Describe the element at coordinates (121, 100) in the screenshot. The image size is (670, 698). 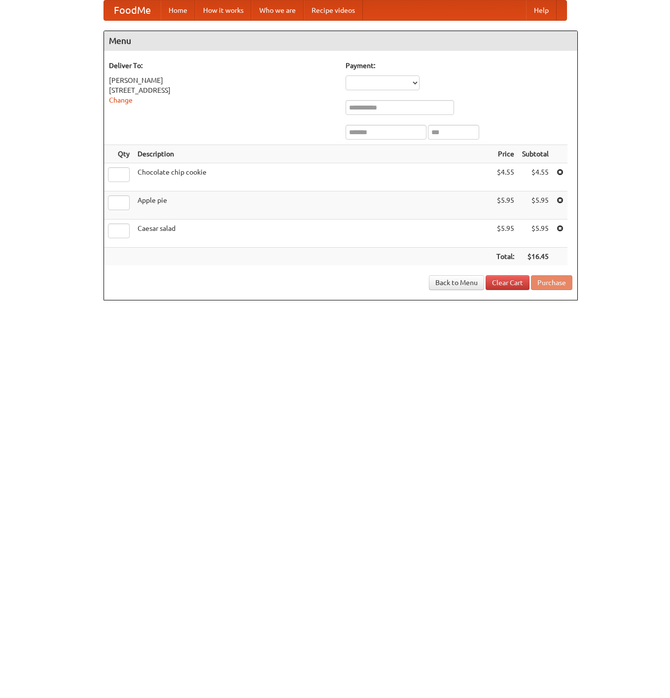
I see `a: Change` at that location.